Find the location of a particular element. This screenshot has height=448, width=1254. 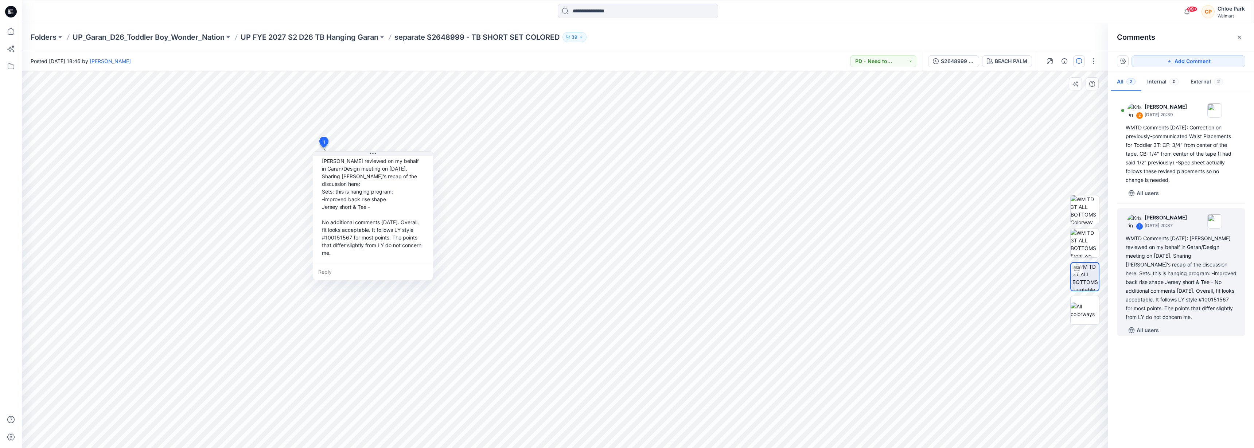

div: Chloe Park is located at coordinates (1232, 9).